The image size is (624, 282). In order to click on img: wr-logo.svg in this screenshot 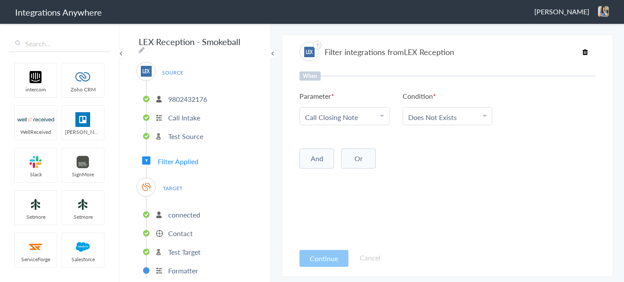, I will do `click(36, 120)`.